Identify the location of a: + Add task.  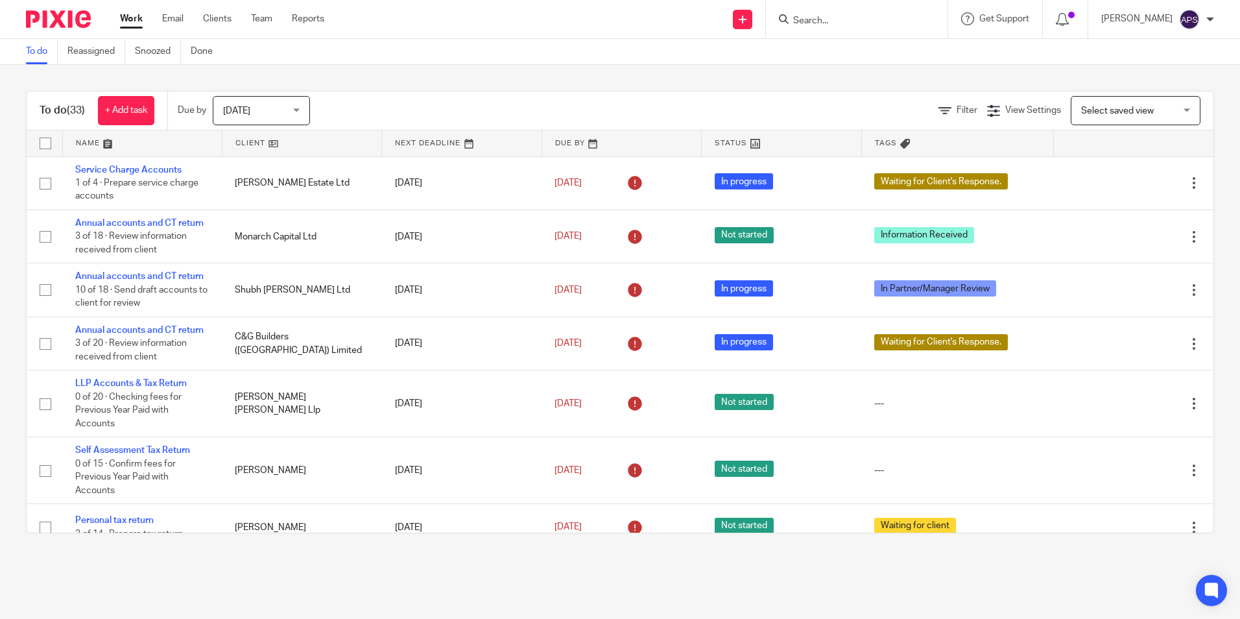
(126, 110).